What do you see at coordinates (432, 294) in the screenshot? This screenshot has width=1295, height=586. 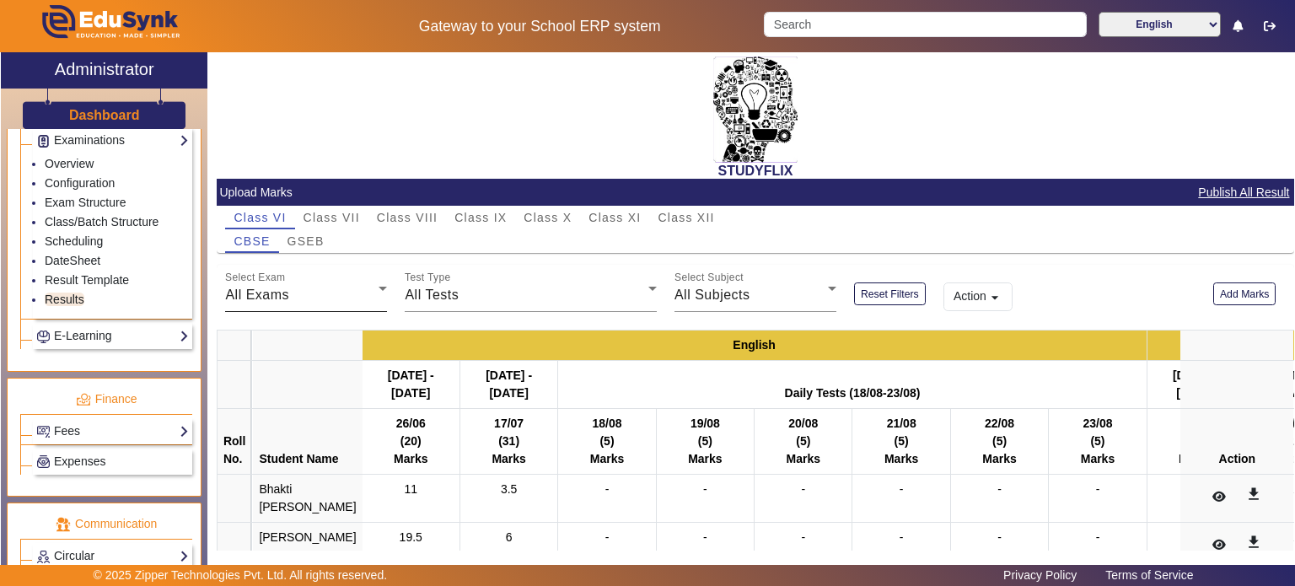 I see `span: All Tests` at bounding box center [432, 294].